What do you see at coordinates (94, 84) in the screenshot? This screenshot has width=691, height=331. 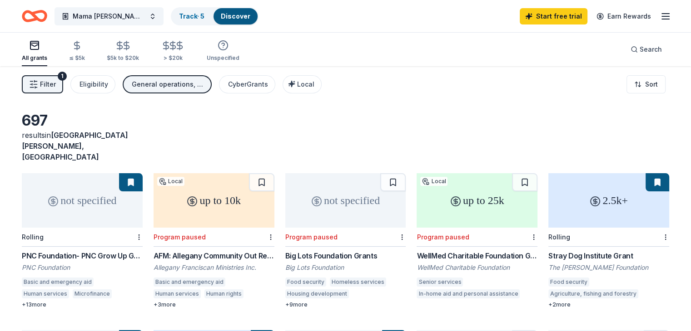 I see `div: Eligibility` at bounding box center [94, 84].